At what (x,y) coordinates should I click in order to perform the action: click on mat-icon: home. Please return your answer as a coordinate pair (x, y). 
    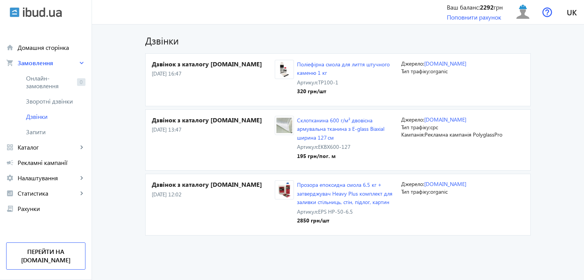
    Looking at the image, I should click on (10, 47).